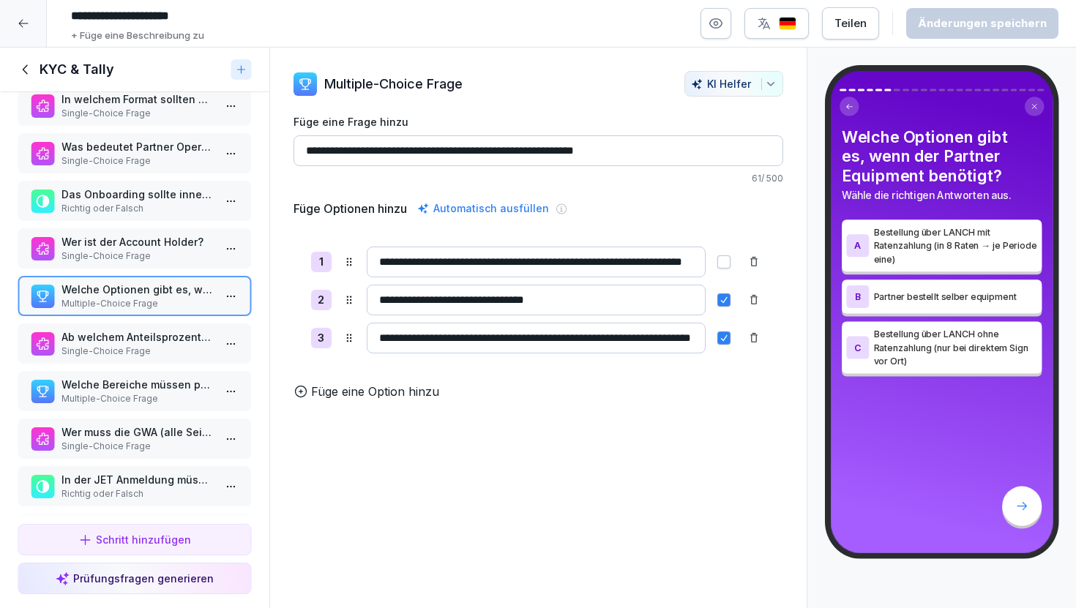 This screenshot has height=608, width=1076. I want to click on button: Prüfungsfragen generieren, so click(135, 578).